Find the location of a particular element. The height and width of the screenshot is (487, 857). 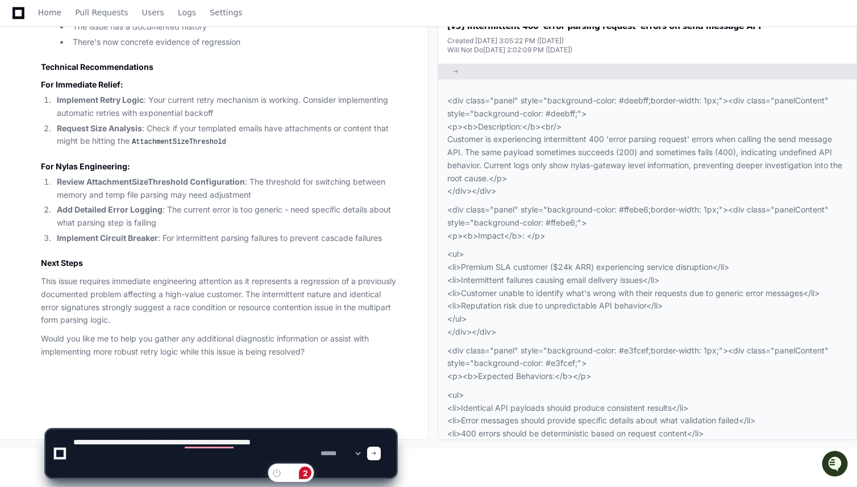

span: Logs is located at coordinates (187, 12).